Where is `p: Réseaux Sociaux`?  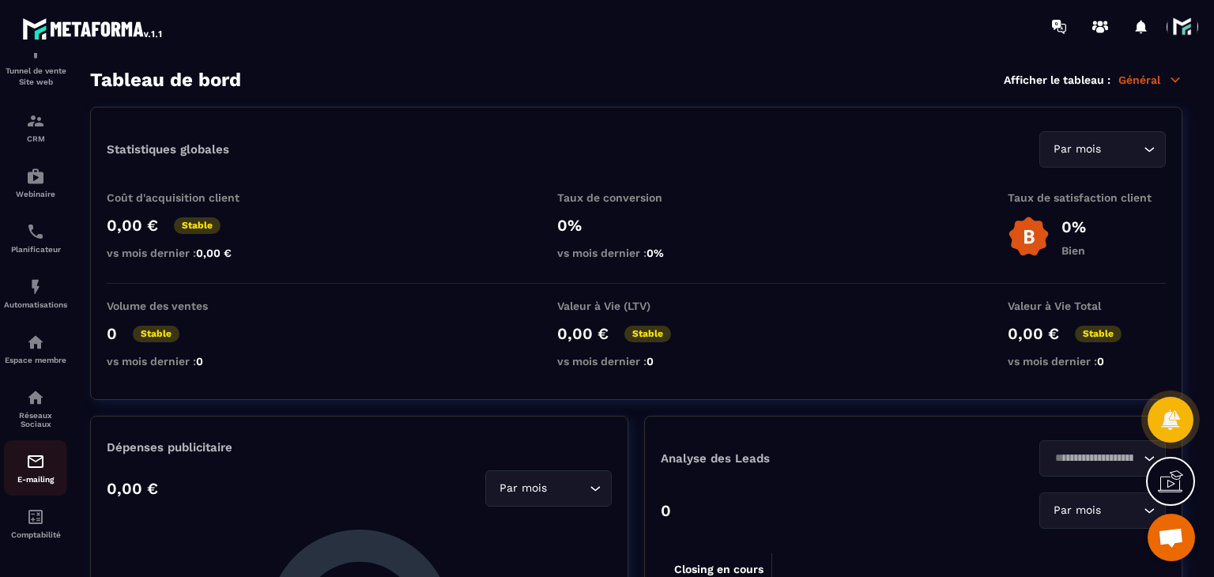
p: Réseaux Sociaux is located at coordinates (36, 420).